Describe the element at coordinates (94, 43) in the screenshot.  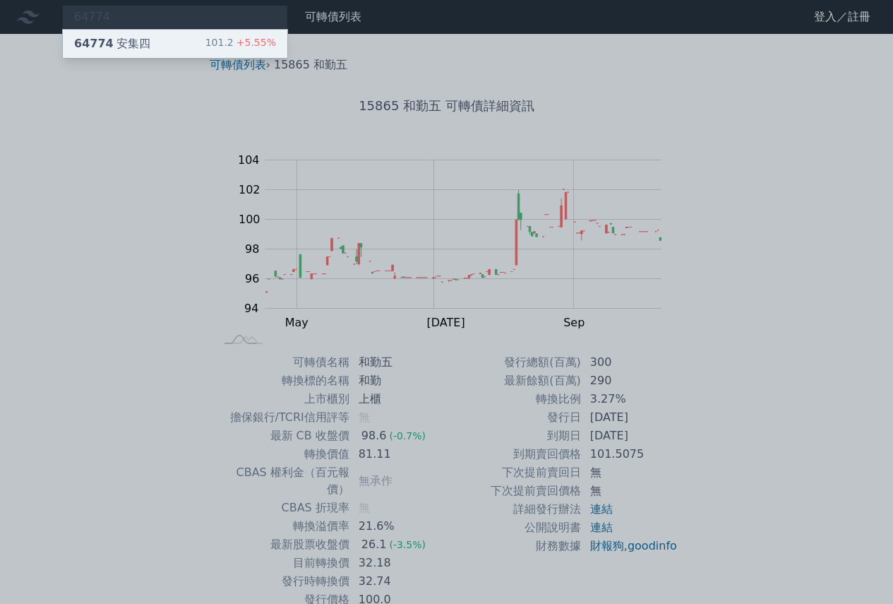
I see `span: 64774` at that location.